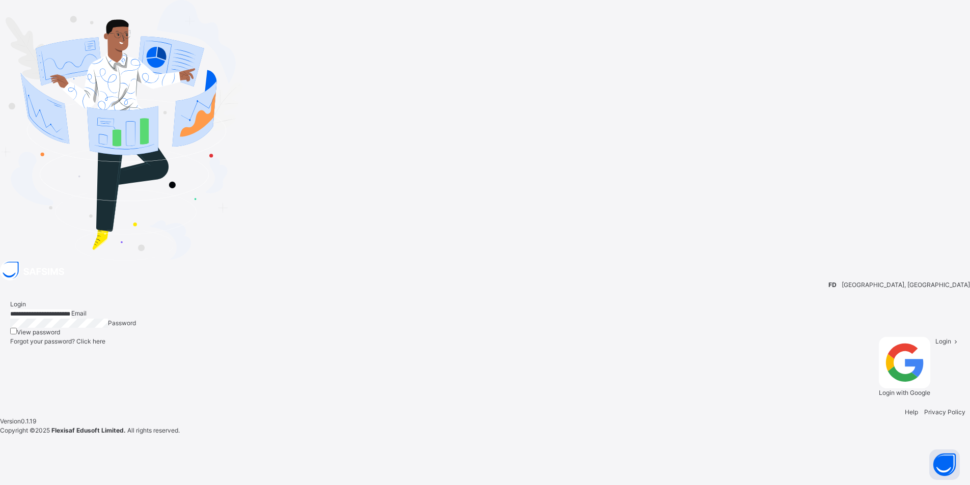 This screenshot has height=485, width=970. I want to click on label: View password, so click(38, 332).